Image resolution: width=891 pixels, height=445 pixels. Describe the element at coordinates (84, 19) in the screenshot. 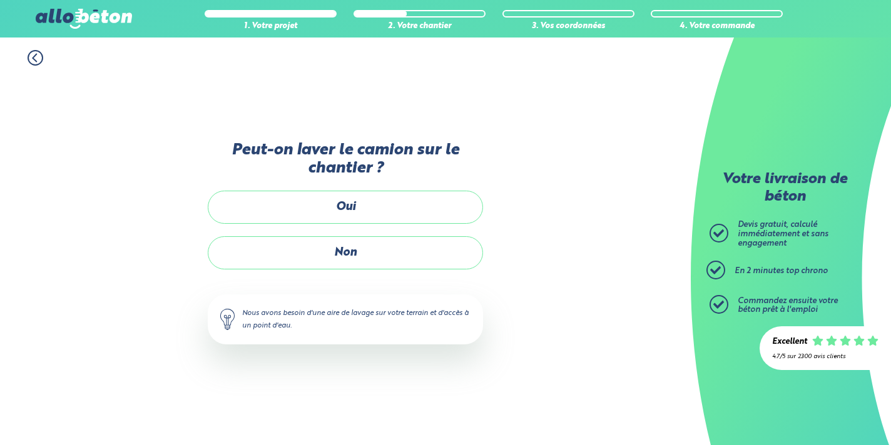

I see `img: allobéton` at that location.